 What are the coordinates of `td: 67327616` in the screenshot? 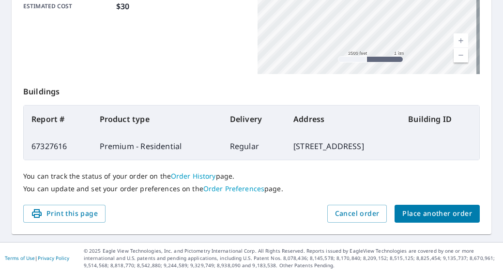 It's located at (58, 146).